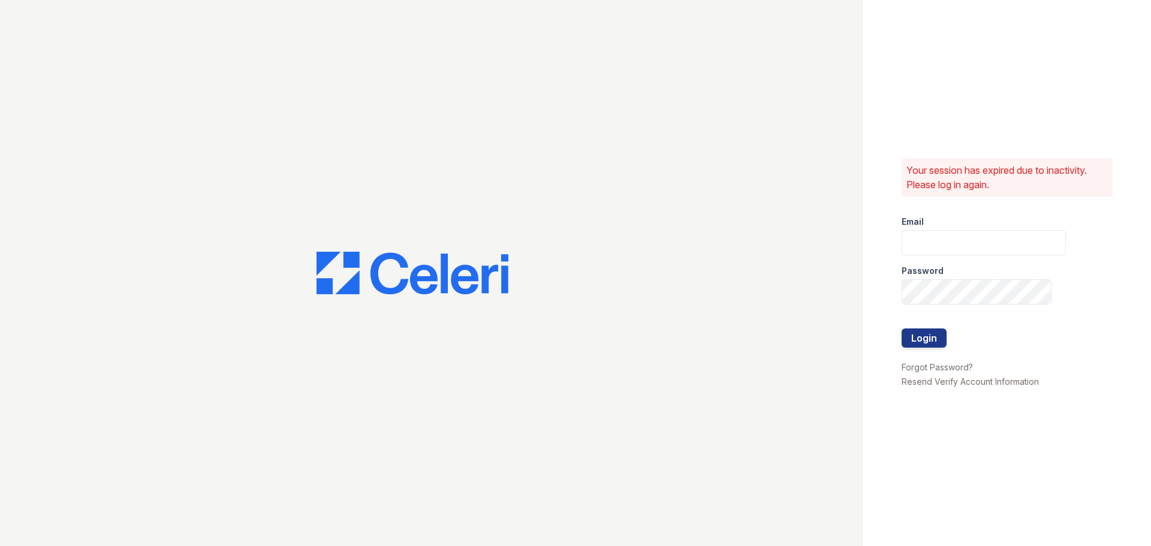 This screenshot has height=546, width=1151. What do you see at coordinates (923, 271) in the screenshot?
I see `label: Password` at bounding box center [923, 271].